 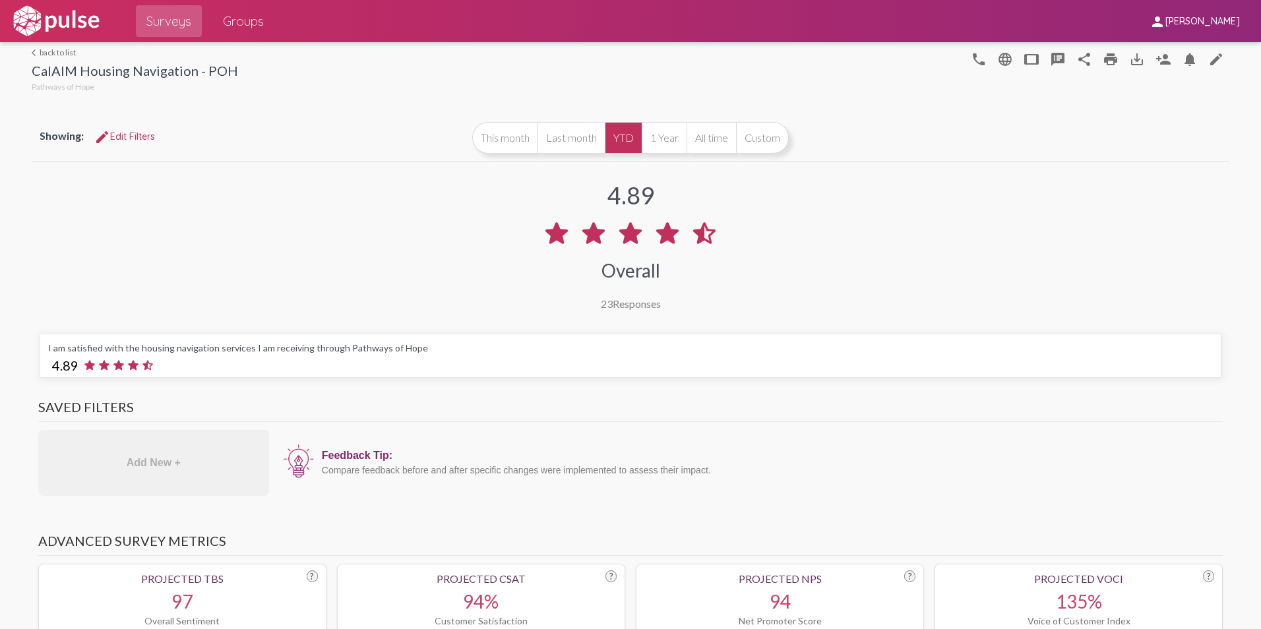 What do you see at coordinates (1137, 59) in the screenshot?
I see `mat-icon: Download` at bounding box center [1137, 59].